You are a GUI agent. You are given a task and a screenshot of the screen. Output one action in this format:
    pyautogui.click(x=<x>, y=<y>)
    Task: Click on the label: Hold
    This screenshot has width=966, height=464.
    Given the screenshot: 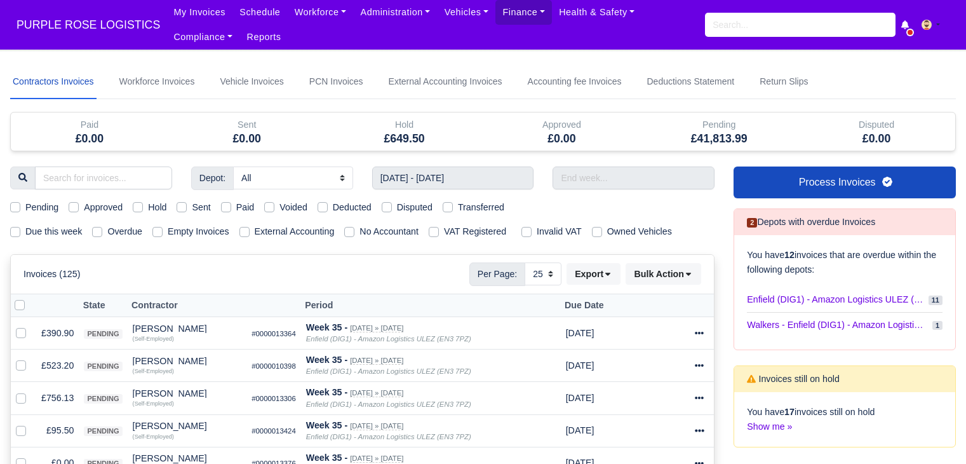 What is the action you would take?
    pyautogui.click(x=157, y=207)
    